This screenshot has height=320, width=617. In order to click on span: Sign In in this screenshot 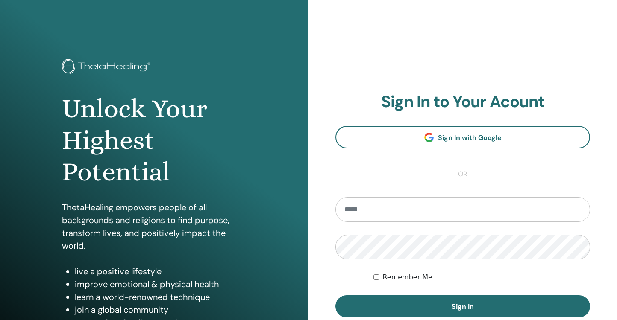, I will do `click(463, 307)`.